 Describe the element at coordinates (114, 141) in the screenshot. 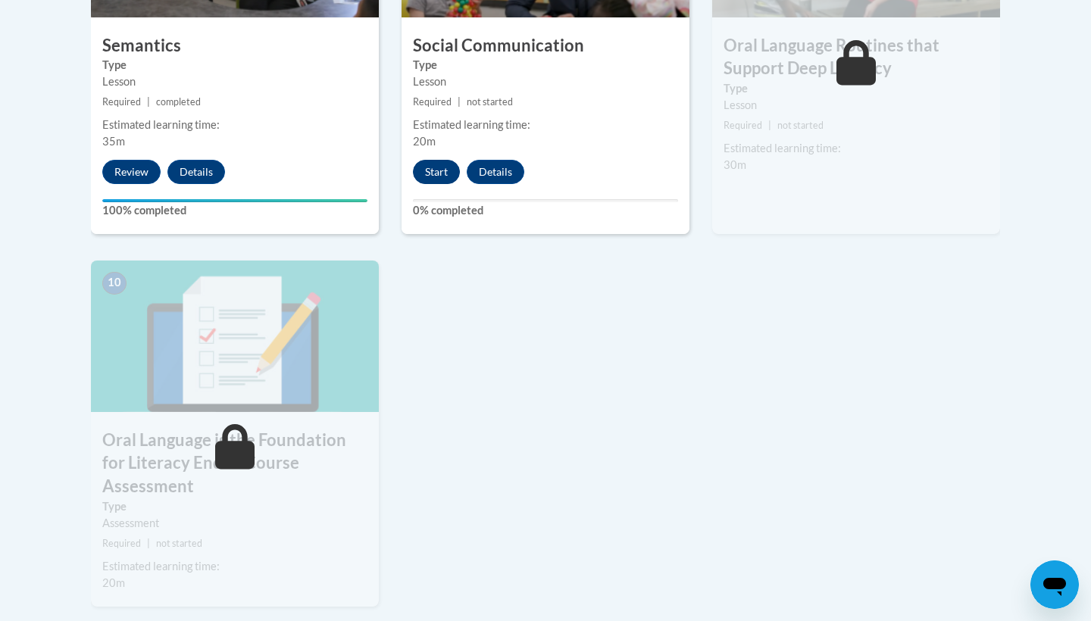

I see `span: 35m` at that location.